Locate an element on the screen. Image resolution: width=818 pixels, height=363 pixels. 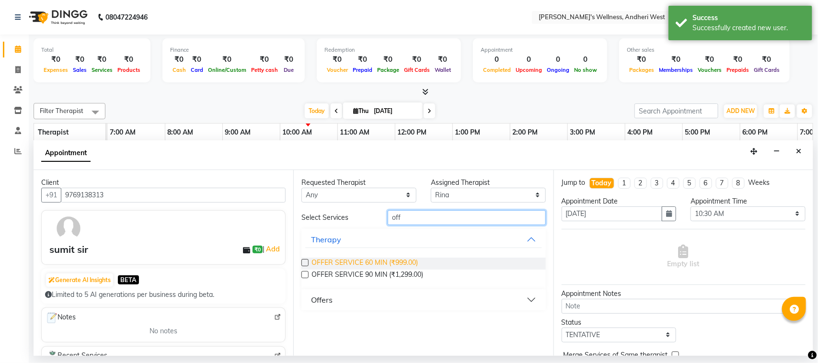
input: Search Appointment is located at coordinates (676, 111).